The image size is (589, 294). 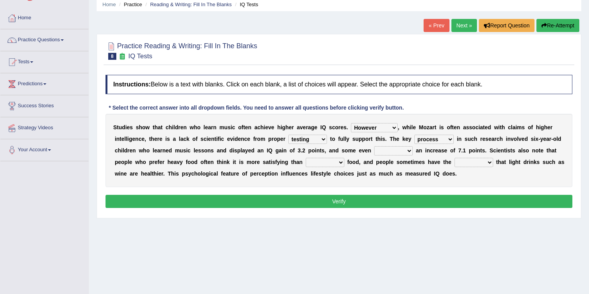 I want to click on b: T, so click(x=391, y=139).